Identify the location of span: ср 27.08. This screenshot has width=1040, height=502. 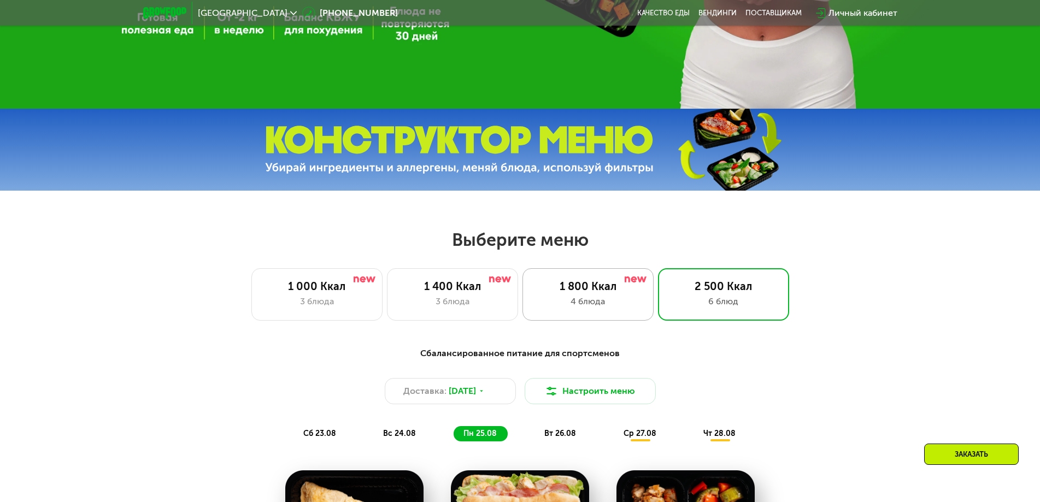
(640, 433).